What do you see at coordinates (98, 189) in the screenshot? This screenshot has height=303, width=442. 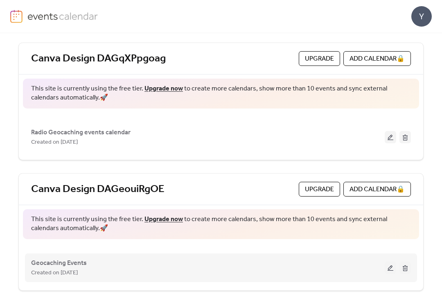 I see `a: Canva Design DAGeouiRgOE` at bounding box center [98, 189].